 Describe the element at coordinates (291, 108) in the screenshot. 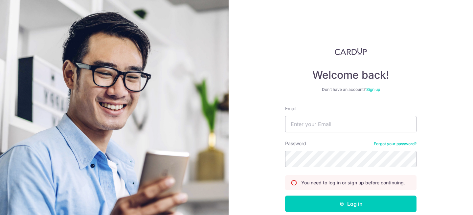

I see `label: Email` at that location.